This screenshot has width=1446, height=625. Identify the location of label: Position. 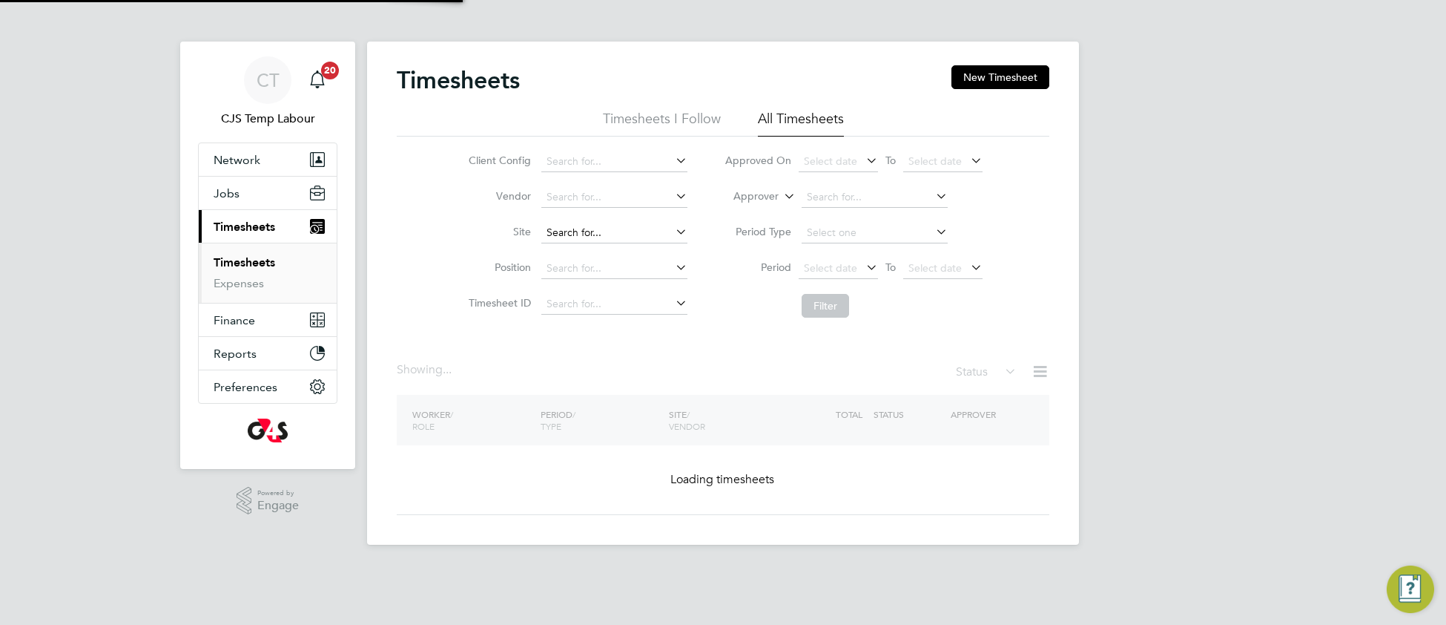
(498, 267).